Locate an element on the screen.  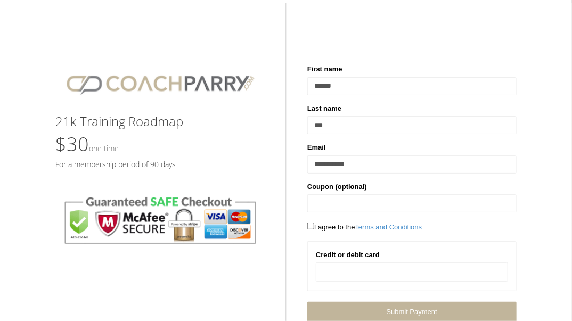
label: Last name is located at coordinates (324, 109).